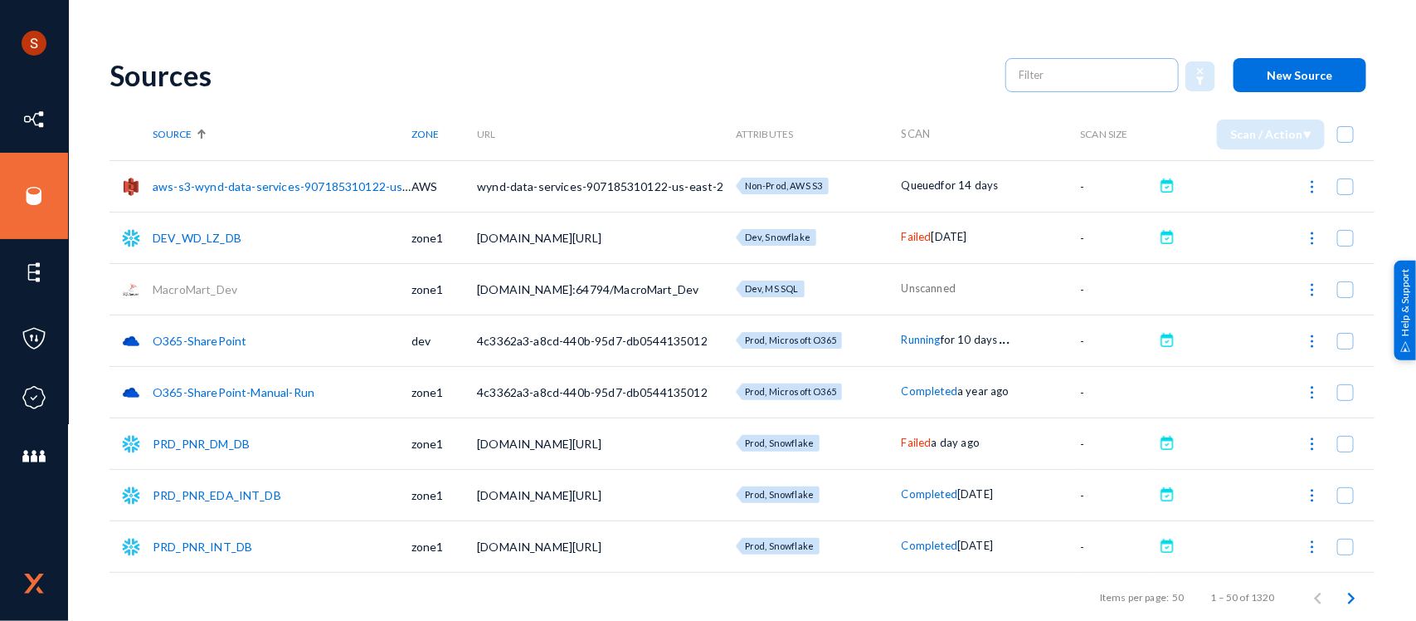 Image resolution: width=1416 pixels, height=621 pixels. I want to click on span: Scan, so click(916, 134).